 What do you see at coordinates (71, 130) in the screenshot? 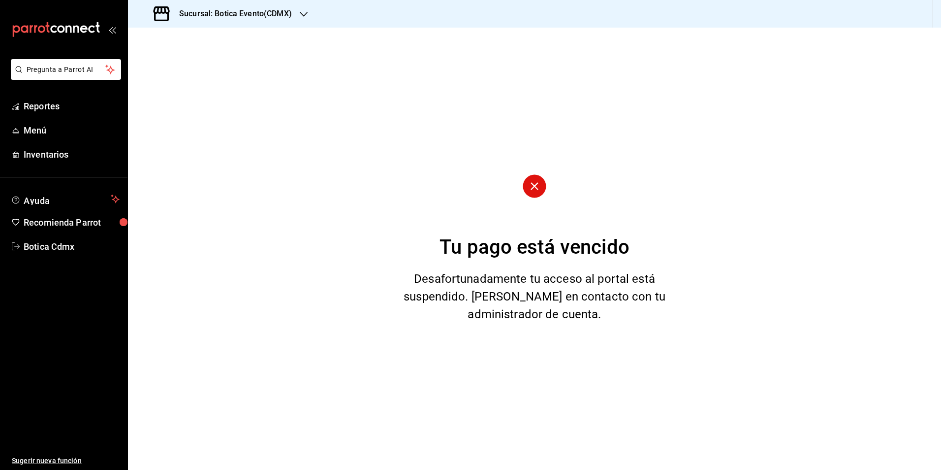
I see `span: Menú` at bounding box center [71, 130].